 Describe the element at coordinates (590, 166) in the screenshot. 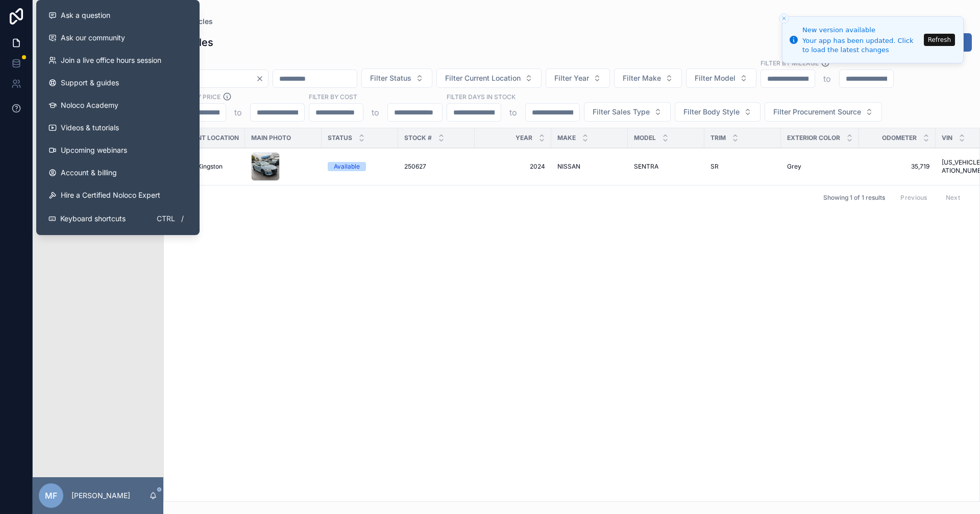

I see `a: NISSAN` at that location.